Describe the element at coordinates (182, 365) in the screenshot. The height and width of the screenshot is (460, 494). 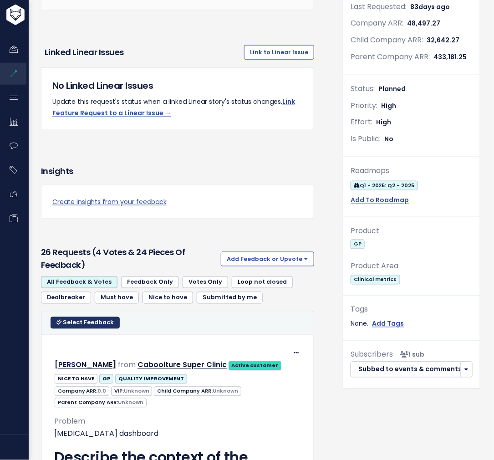
I see `a: Caboolture Super Clinic` at that location.